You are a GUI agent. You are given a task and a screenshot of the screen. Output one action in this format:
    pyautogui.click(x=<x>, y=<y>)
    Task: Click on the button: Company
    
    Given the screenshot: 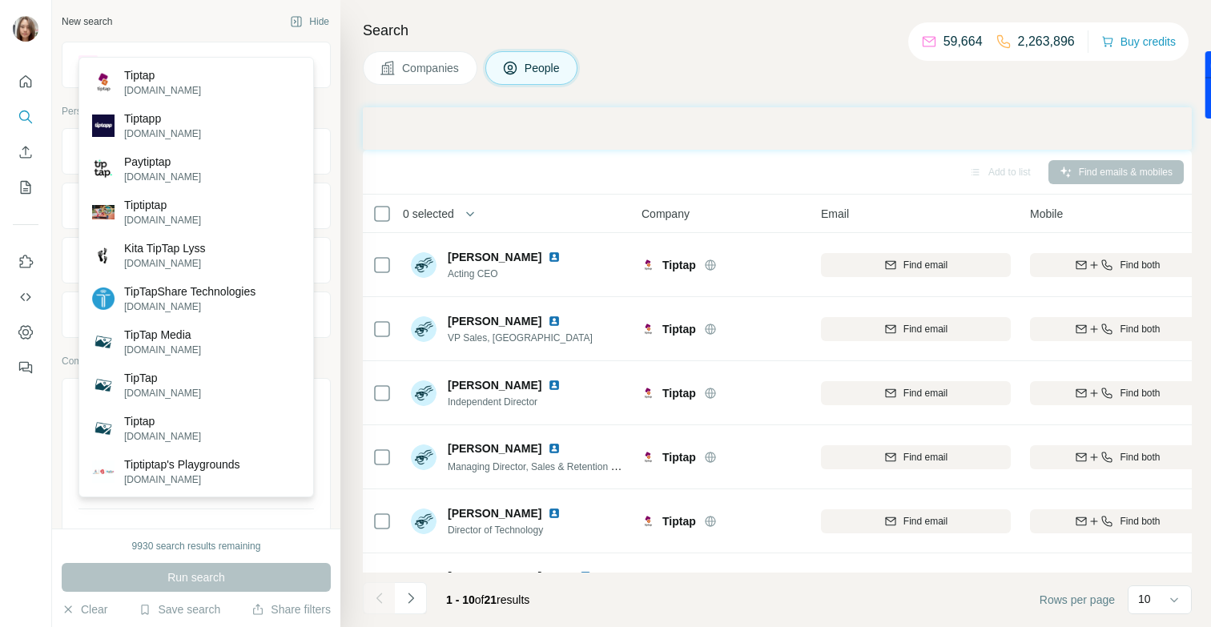 What is the action you would take?
    pyautogui.click(x=196, y=404)
    